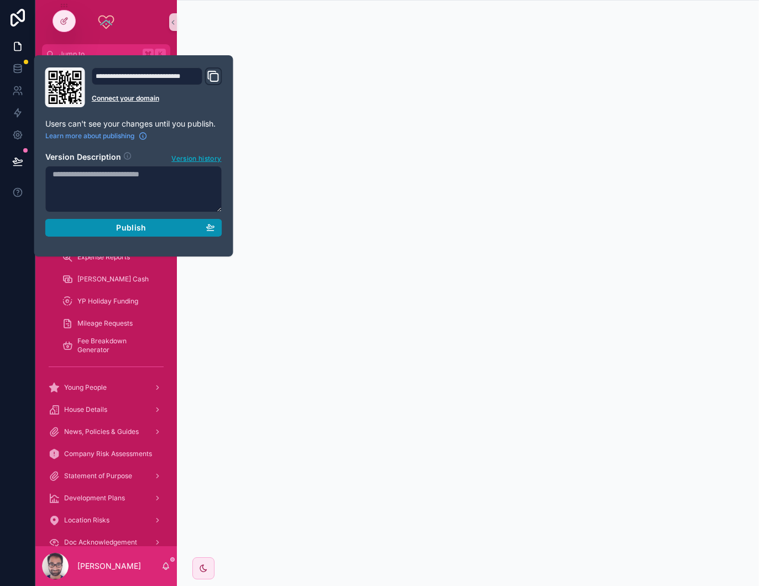  Describe the element at coordinates (106, 454) in the screenshot. I see `a: Company Risk Assessments` at that location.